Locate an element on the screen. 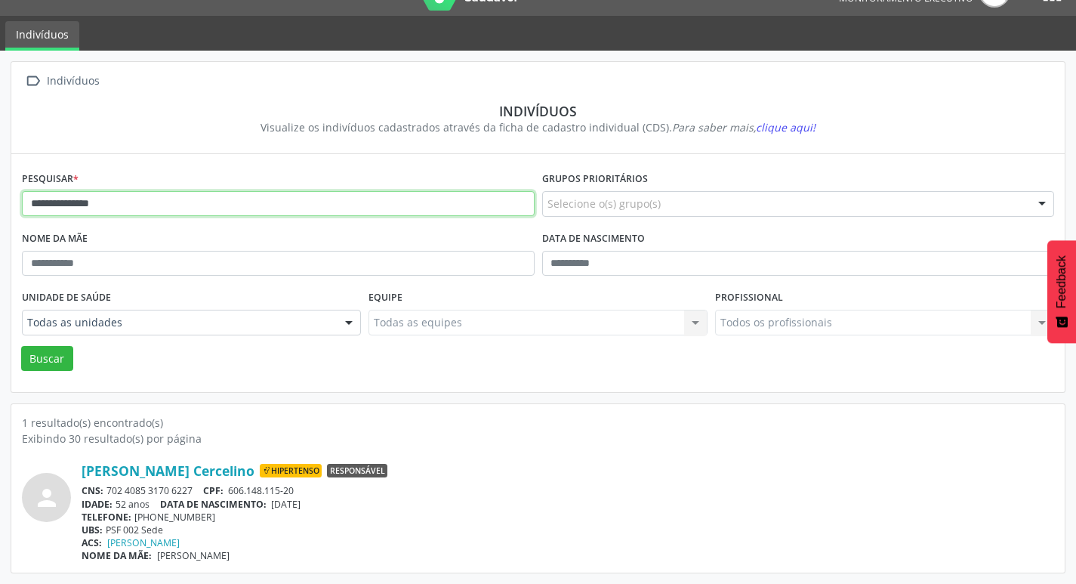  span: Todas as unidades is located at coordinates (178, 322).